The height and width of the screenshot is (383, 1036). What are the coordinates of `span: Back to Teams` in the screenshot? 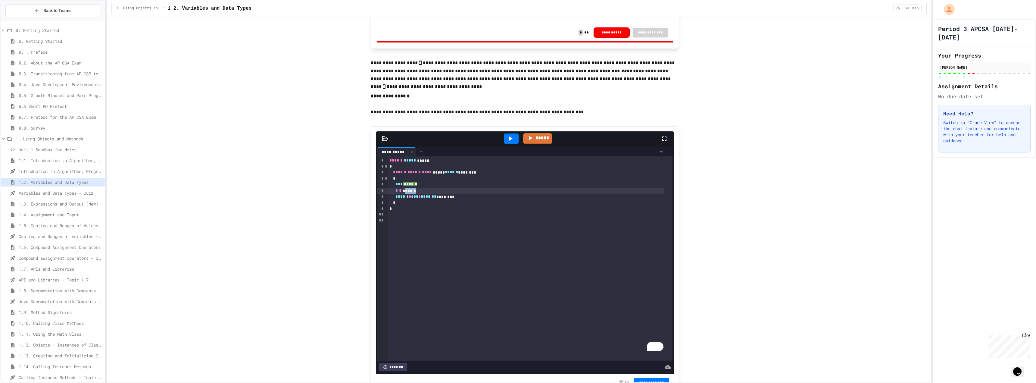 It's located at (57, 11).